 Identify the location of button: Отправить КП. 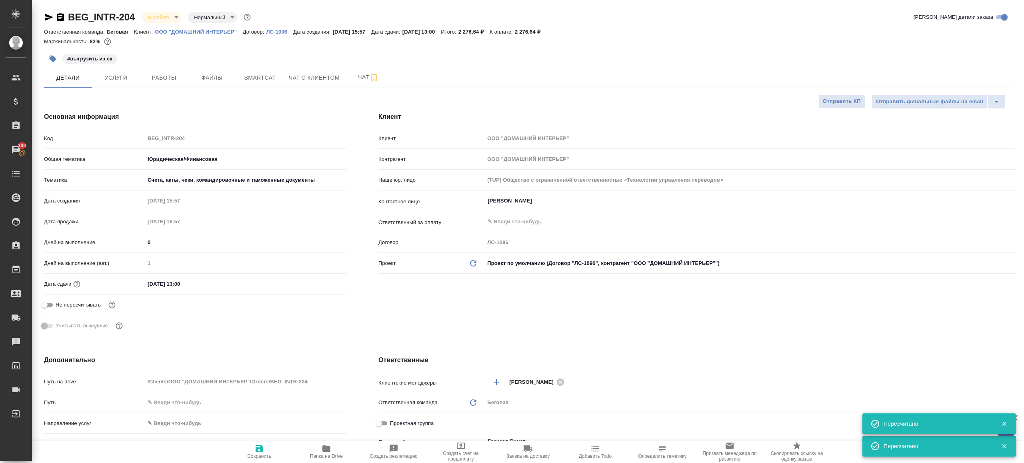
(841, 101).